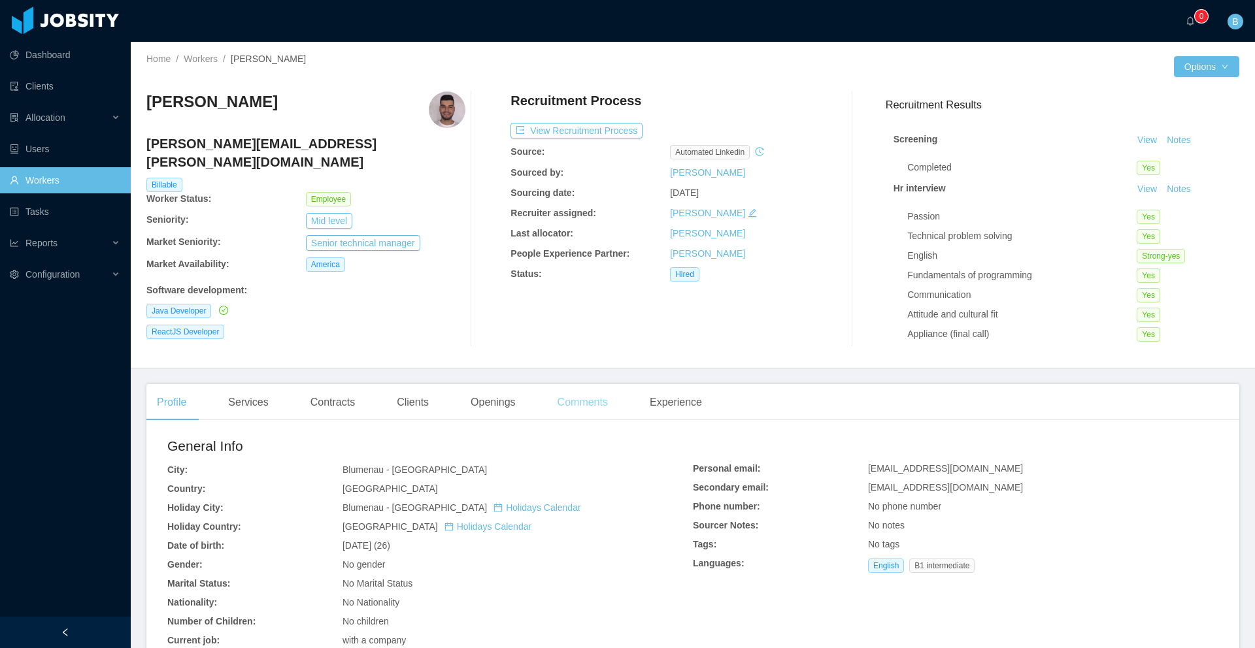  What do you see at coordinates (731, 488) in the screenshot?
I see `b: Secondary email:` at bounding box center [731, 488].